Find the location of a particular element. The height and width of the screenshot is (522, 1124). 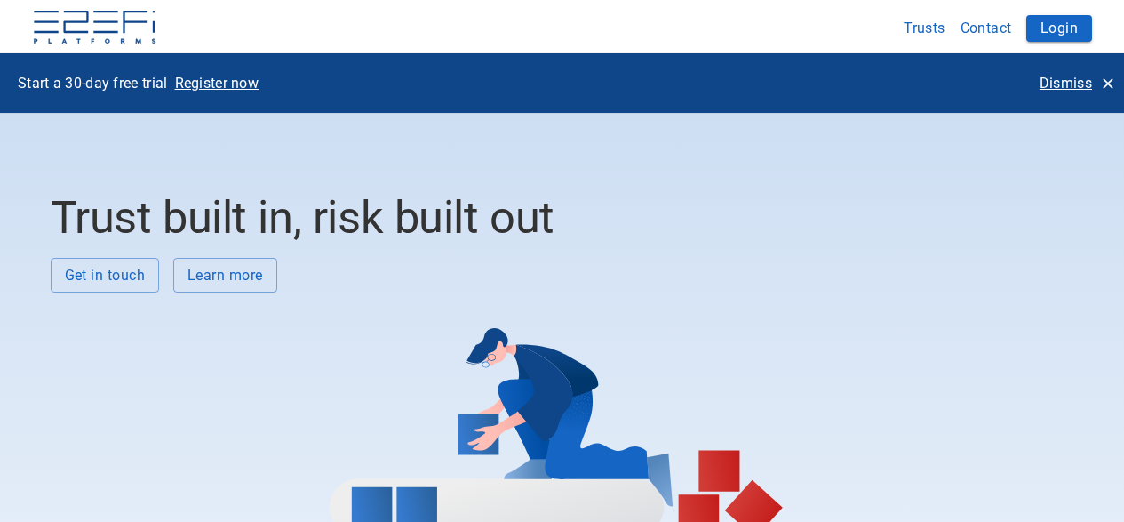

button: Dismiss is located at coordinates (1076, 83).